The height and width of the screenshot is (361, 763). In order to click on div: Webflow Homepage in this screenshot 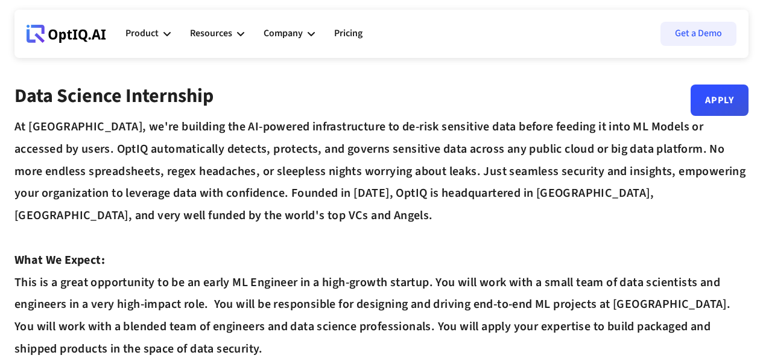, I will do `click(27, 42)`.